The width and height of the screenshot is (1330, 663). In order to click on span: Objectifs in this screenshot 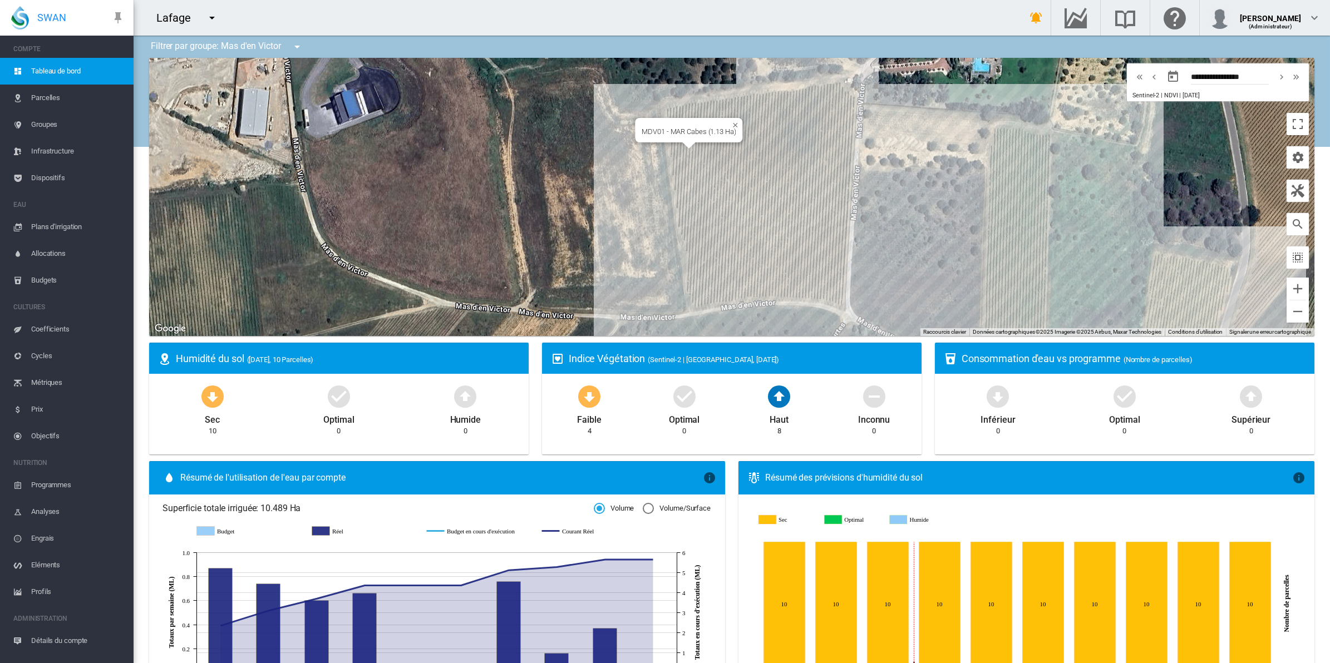, I will do `click(78, 436)`.